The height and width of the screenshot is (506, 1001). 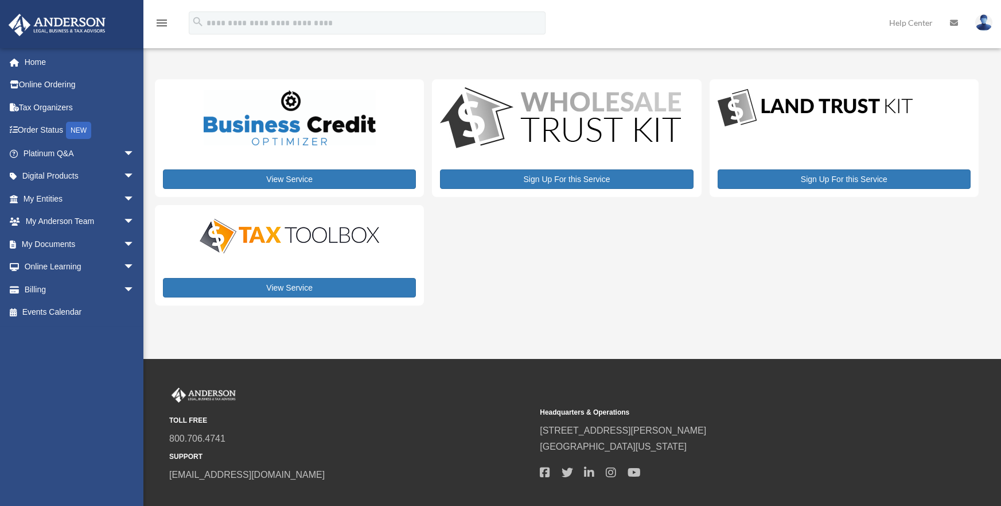 I want to click on img: WS-Trust-Kit-lgo-1.jpg, so click(x=561, y=119).